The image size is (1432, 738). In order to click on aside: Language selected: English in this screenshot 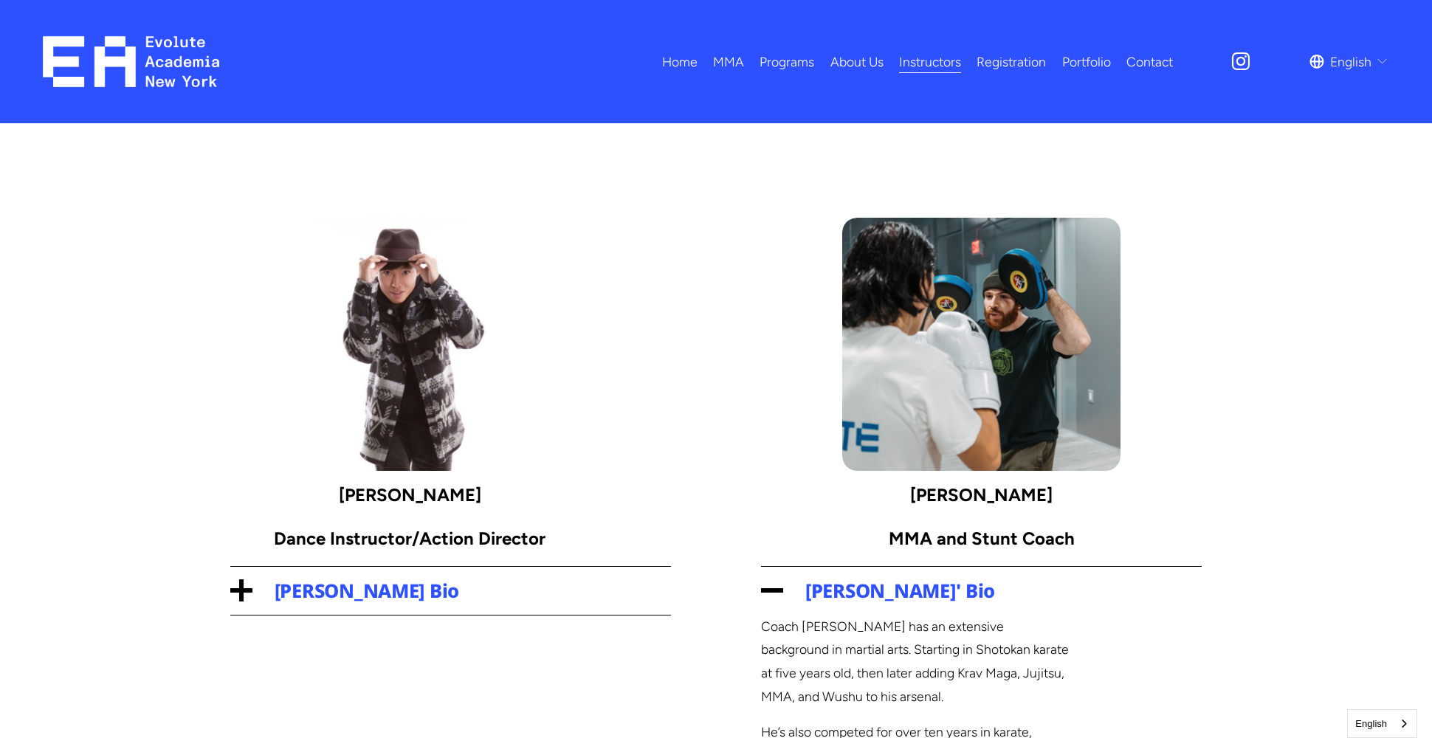, I will do `click(1381, 723)`.